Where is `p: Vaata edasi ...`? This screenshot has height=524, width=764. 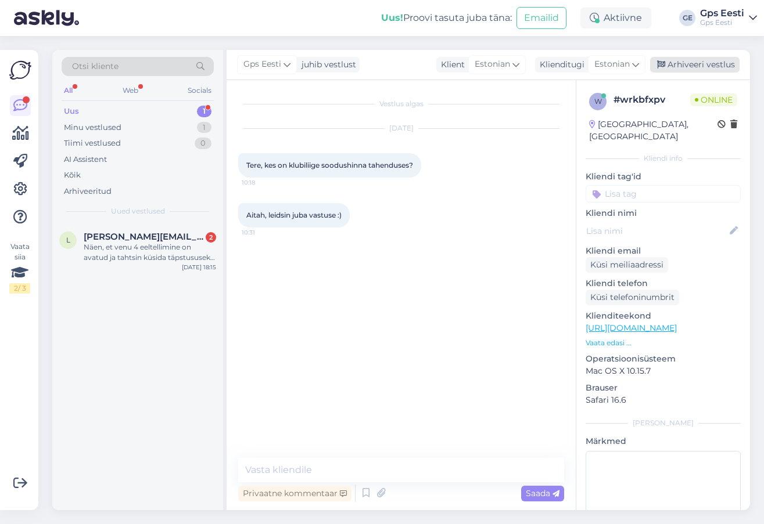
p: Vaata edasi ... is located at coordinates (663, 343).